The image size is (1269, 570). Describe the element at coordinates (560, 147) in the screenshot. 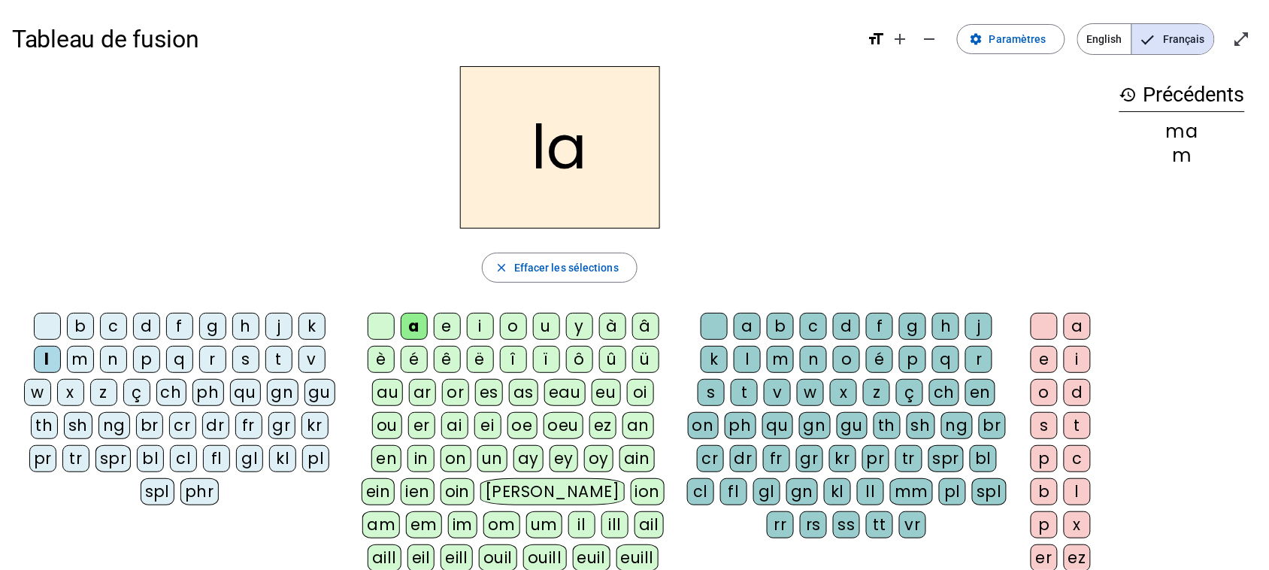

I see `h2: la` at that location.